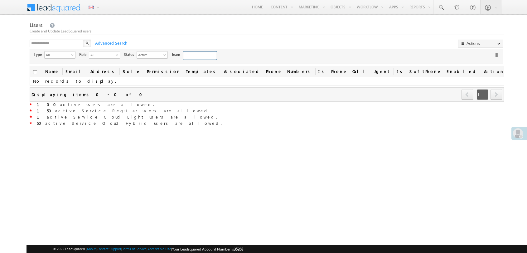  I want to click on strong: 1, so click(42, 117).